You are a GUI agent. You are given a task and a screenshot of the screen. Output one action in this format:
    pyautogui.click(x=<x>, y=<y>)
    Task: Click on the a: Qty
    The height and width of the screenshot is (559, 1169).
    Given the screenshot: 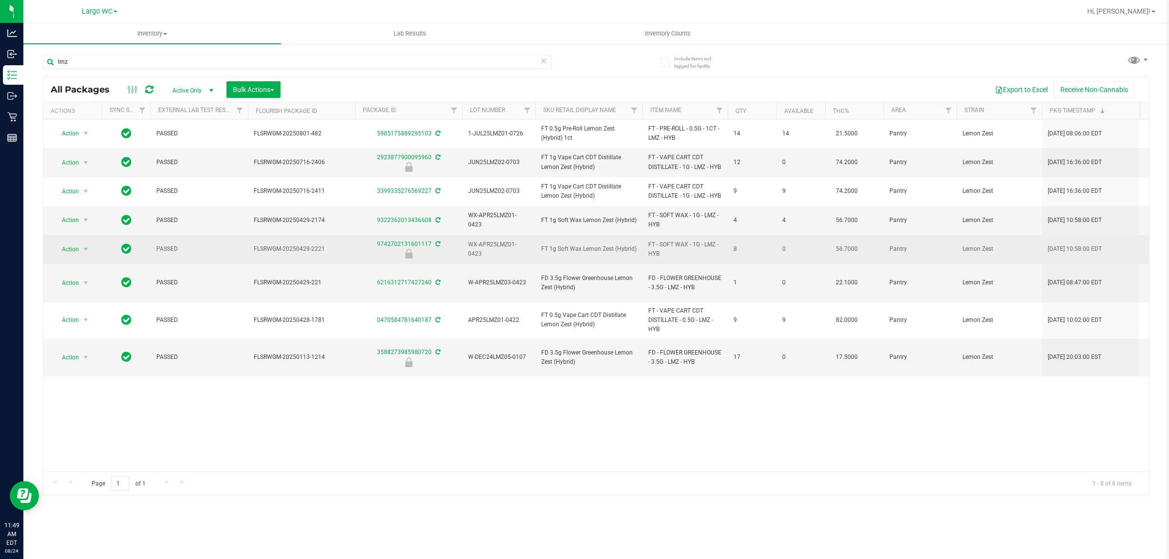 What is the action you would take?
    pyautogui.click(x=741, y=111)
    